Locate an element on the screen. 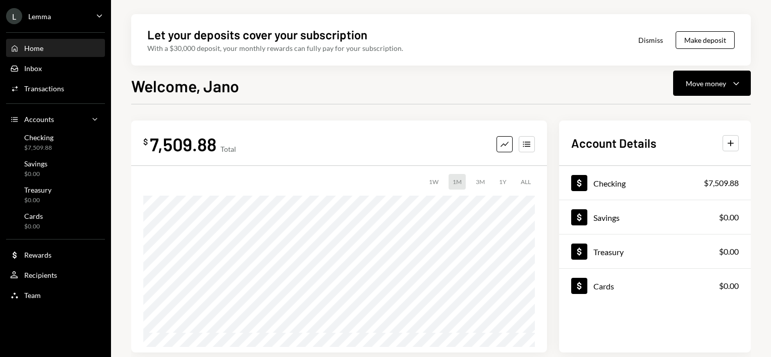 The image size is (771, 357). div: 1W is located at coordinates (434, 182).